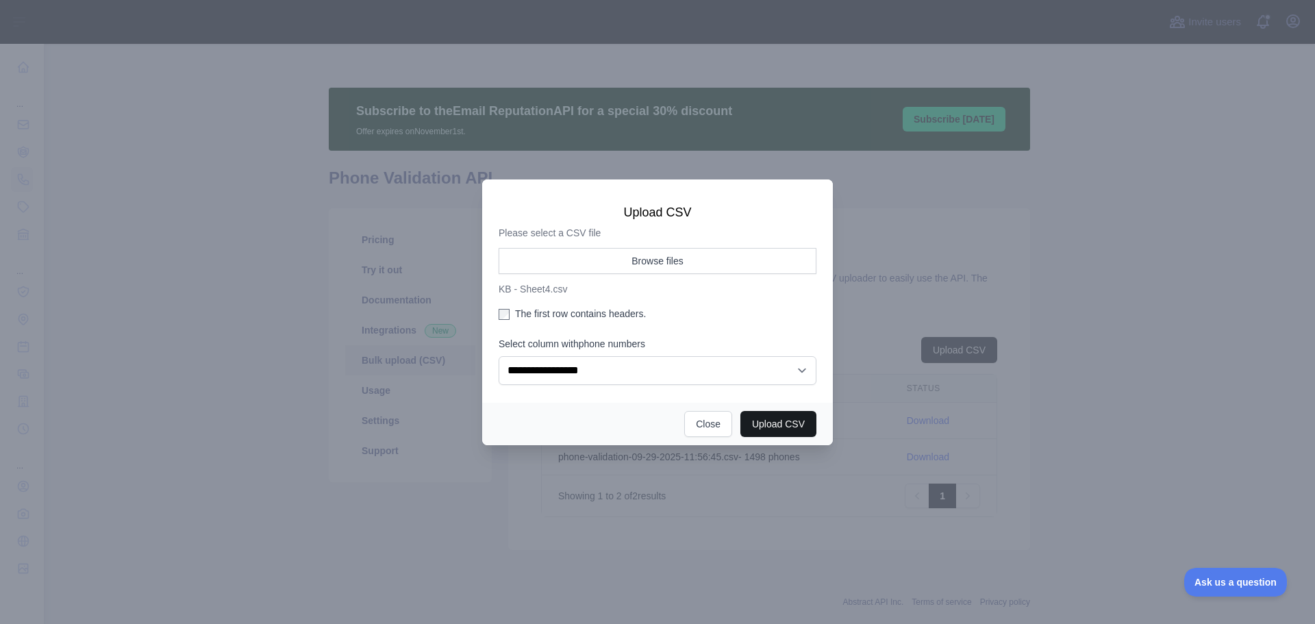 The height and width of the screenshot is (624, 1315). What do you see at coordinates (657, 289) in the screenshot?
I see `p: KB - Sheet4.csv` at bounding box center [657, 289].